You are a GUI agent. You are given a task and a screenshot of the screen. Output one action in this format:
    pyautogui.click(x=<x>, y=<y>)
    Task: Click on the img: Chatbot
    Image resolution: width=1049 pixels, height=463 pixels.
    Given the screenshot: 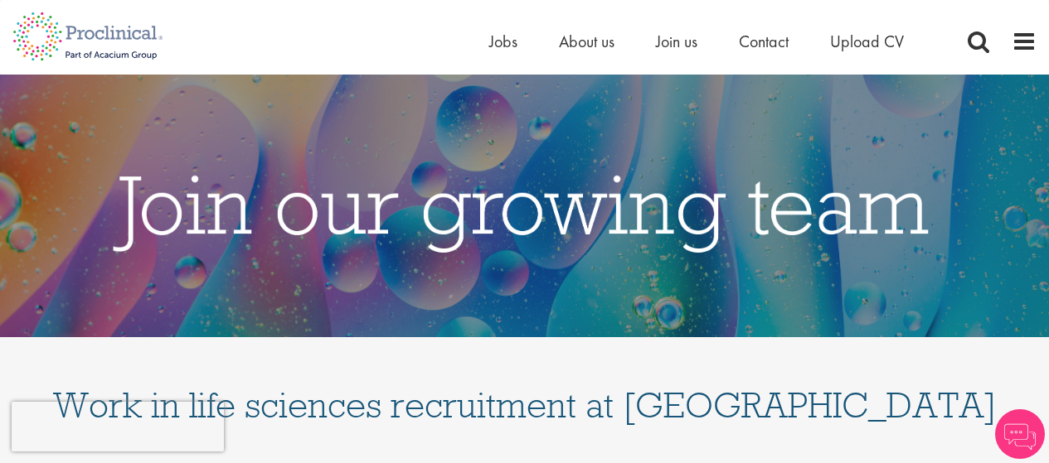 What is the action you would take?
    pyautogui.click(x=1020, y=434)
    